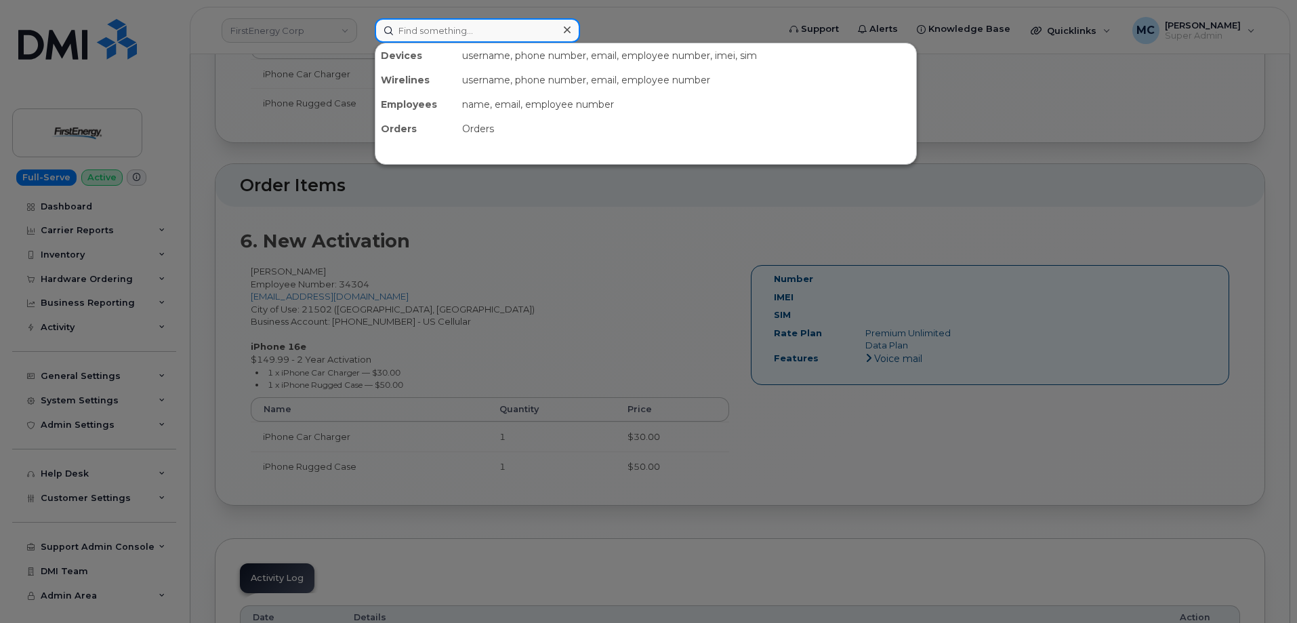 Image resolution: width=1297 pixels, height=623 pixels. What do you see at coordinates (687, 56) in the screenshot?
I see `div: username, phone number, email, employee number, imei, sim` at bounding box center [687, 56].